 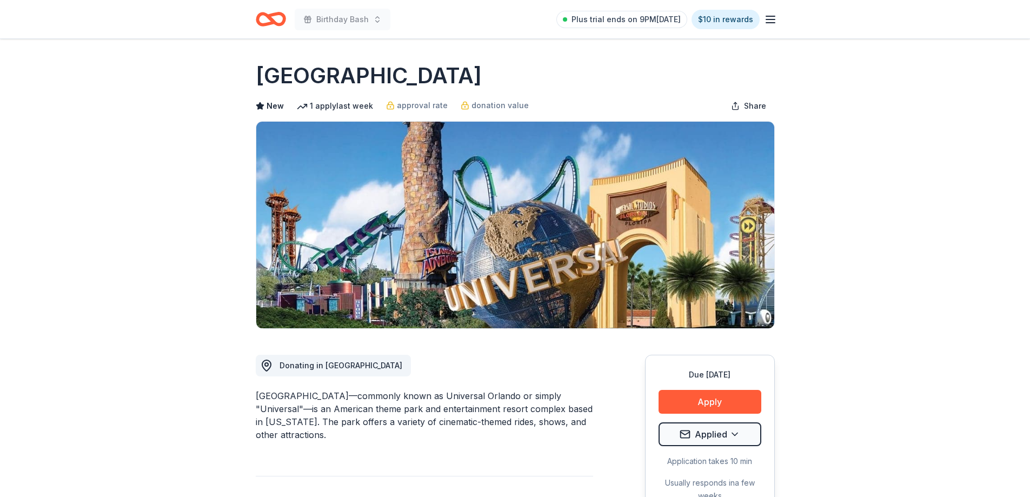 What do you see at coordinates (275, 106) in the screenshot?
I see `span: New` at bounding box center [275, 106].